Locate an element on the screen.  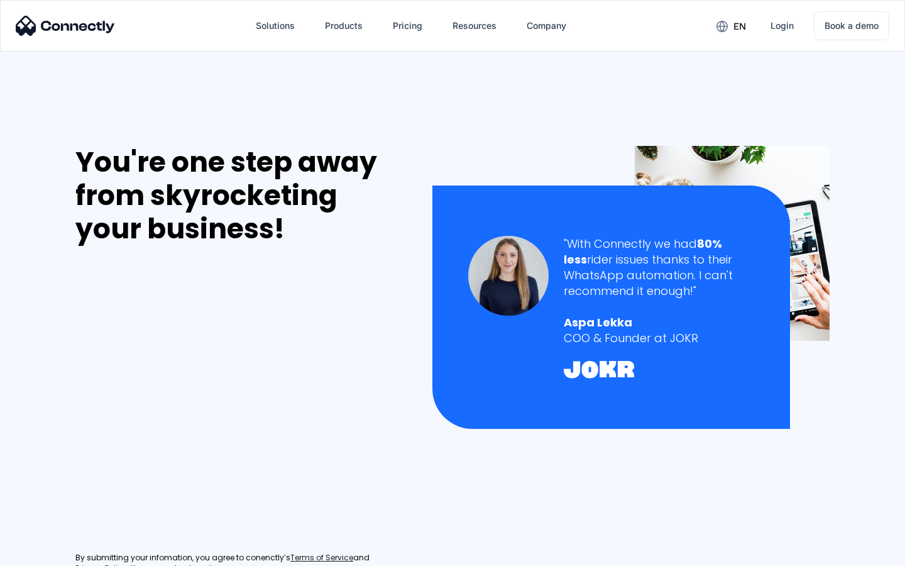
div: Solutions is located at coordinates (275, 26).